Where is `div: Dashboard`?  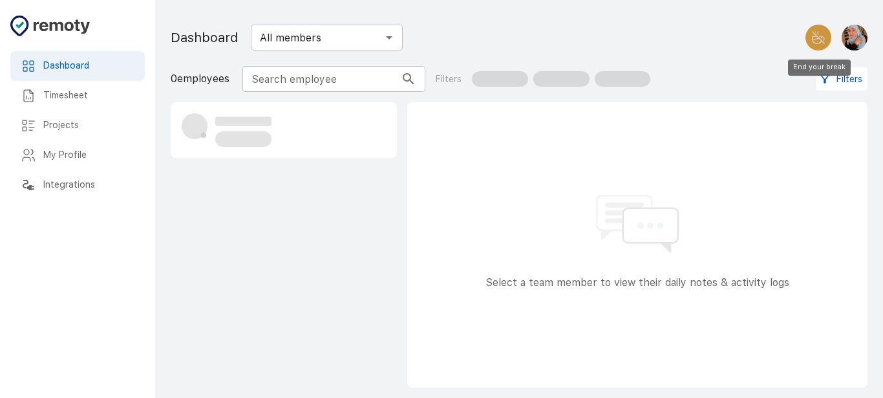
div: Dashboard is located at coordinates (78, 66).